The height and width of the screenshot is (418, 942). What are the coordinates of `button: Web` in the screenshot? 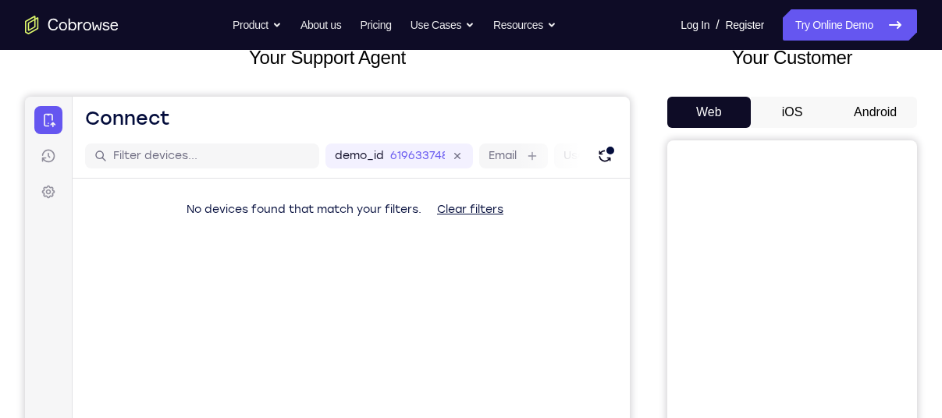 It's located at (709, 112).